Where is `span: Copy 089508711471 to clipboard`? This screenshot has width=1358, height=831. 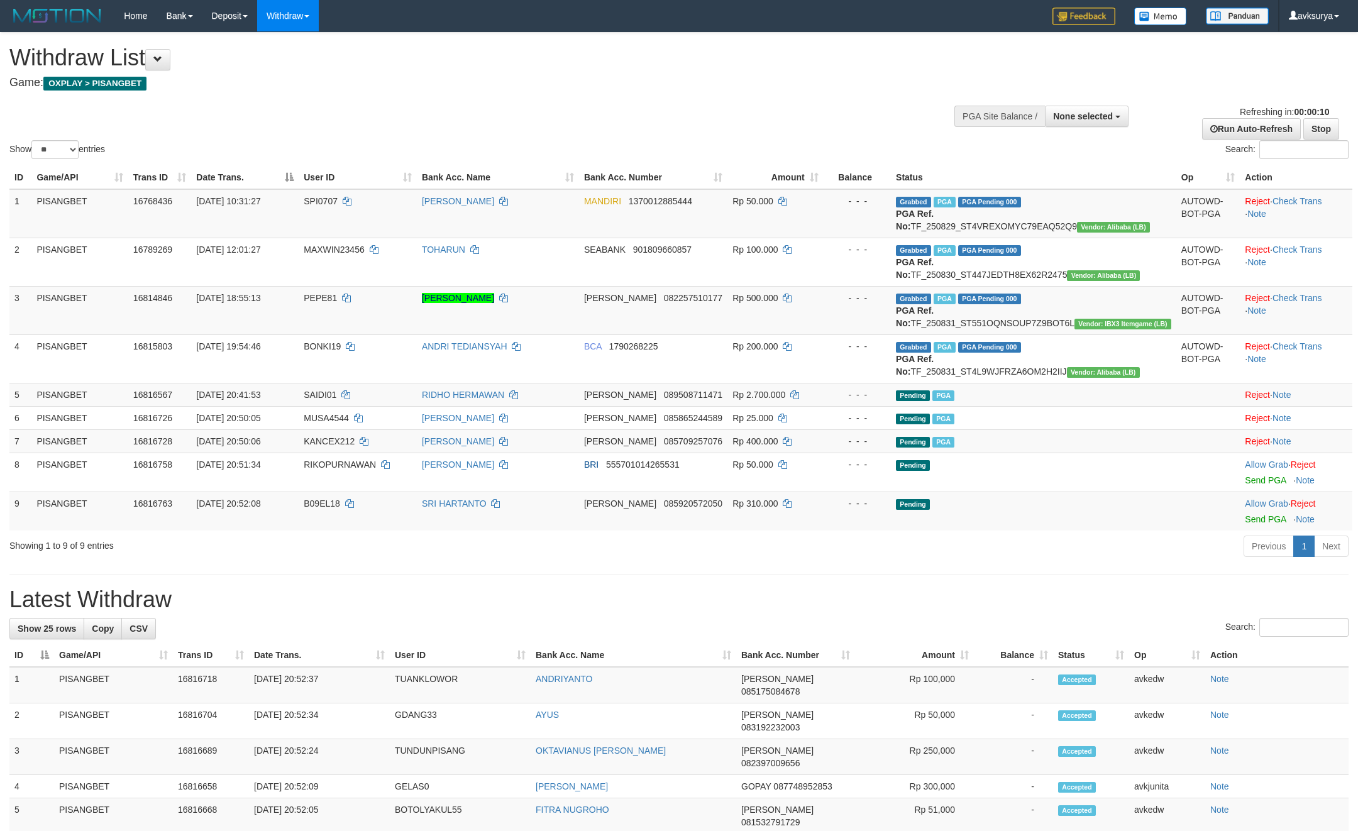
span: Copy 089508711471 to clipboard is located at coordinates (693, 395).